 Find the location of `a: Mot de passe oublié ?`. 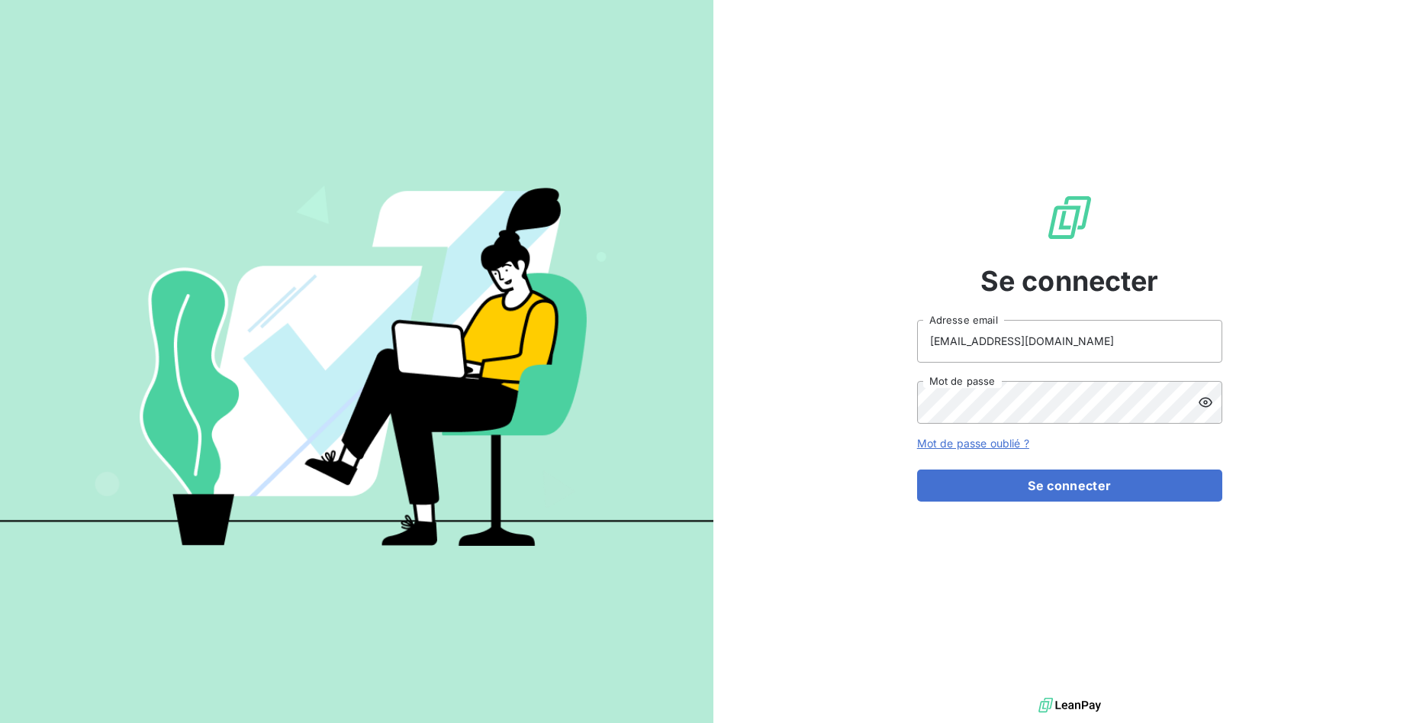

a: Mot de passe oublié ? is located at coordinates (973, 443).